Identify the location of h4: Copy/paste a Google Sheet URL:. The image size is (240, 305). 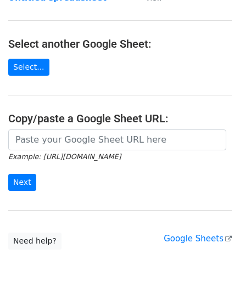
(120, 118).